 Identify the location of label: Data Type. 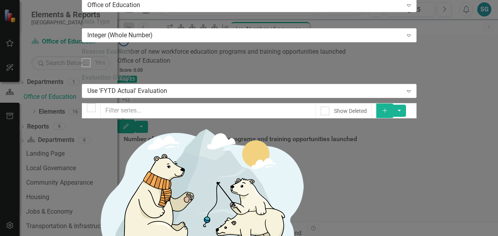
(249, 22).